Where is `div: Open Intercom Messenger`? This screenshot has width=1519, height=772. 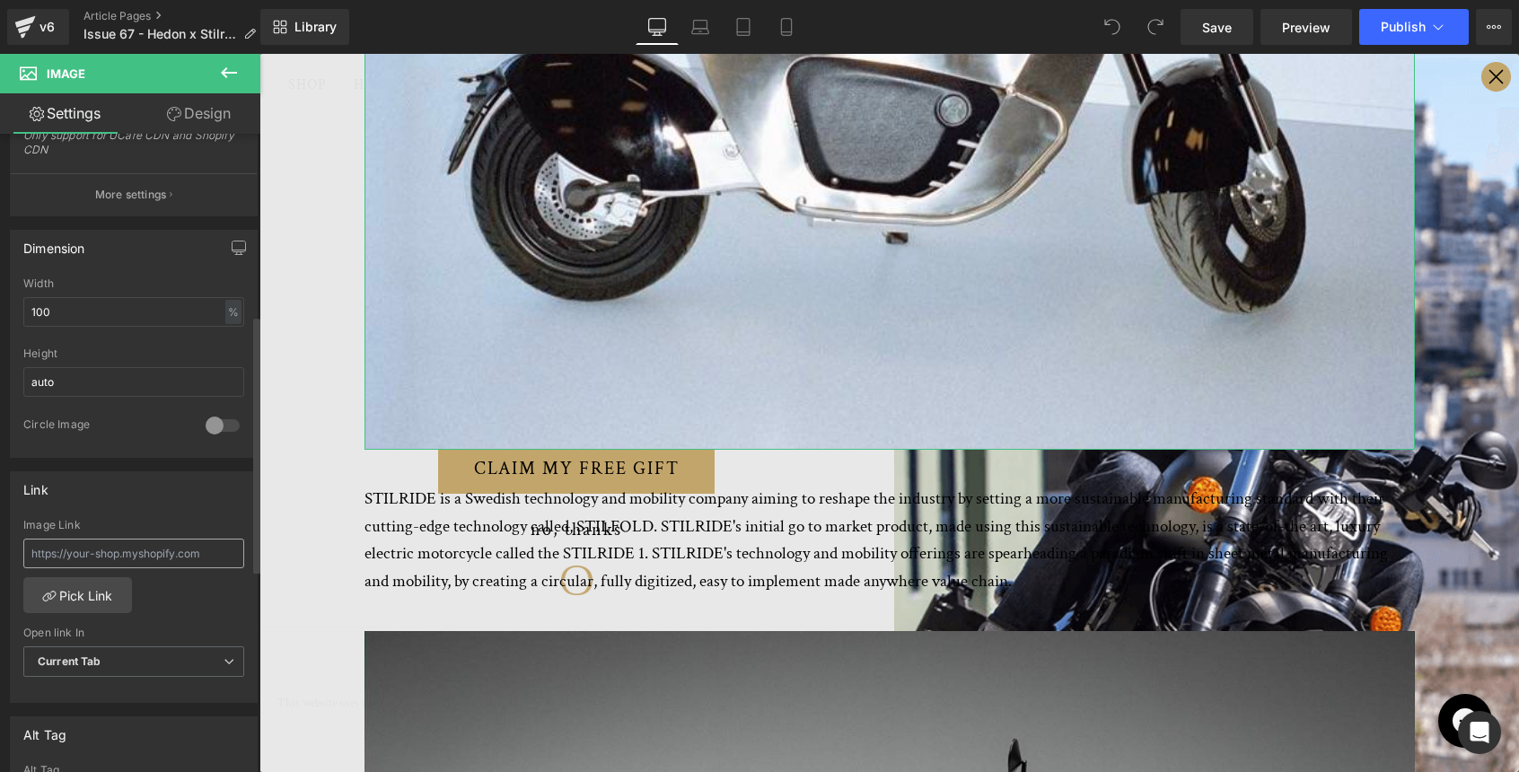 div: Open Intercom Messenger is located at coordinates (1479, 733).